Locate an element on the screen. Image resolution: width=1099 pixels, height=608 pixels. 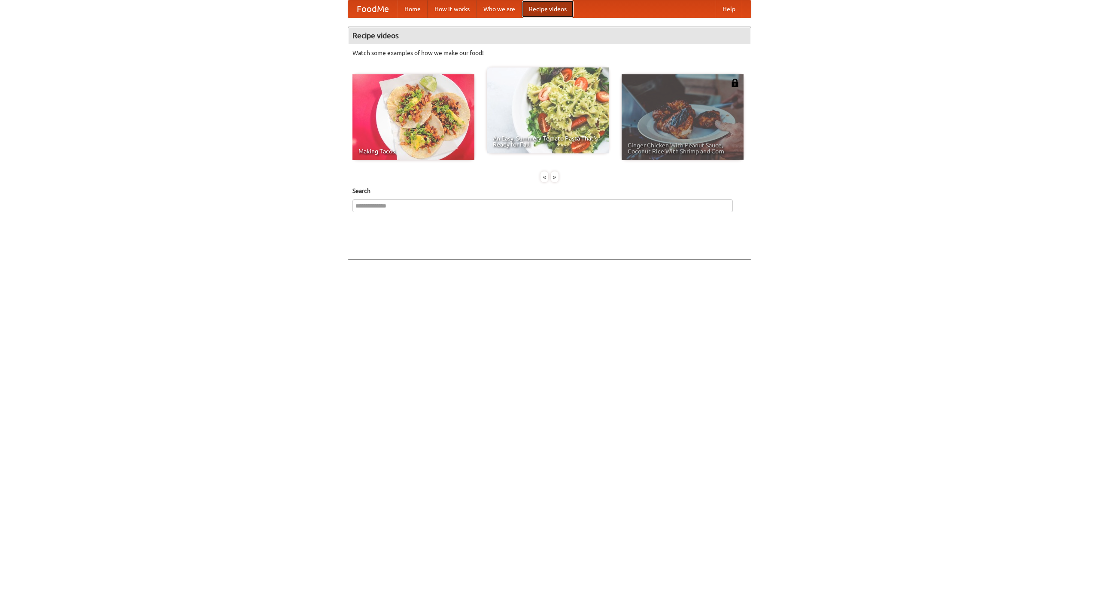
a: Who we are is located at coordinates (499, 9).